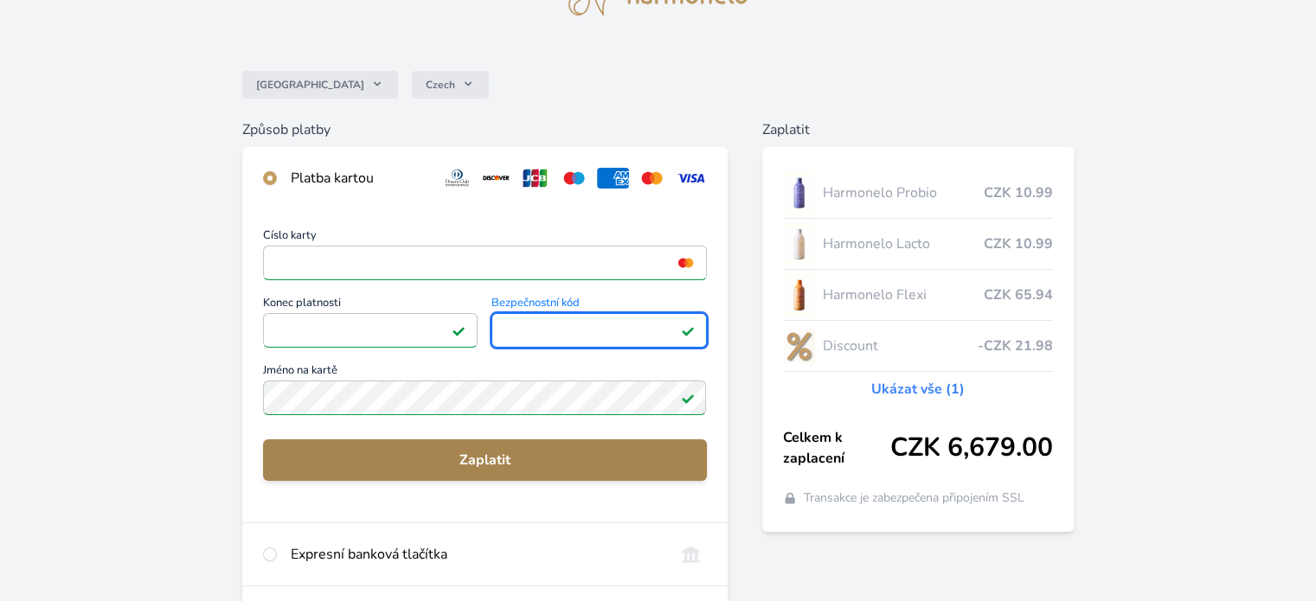 Image resolution: width=1316 pixels, height=601 pixels. I want to click on img: discover.svg, so click(496, 178).